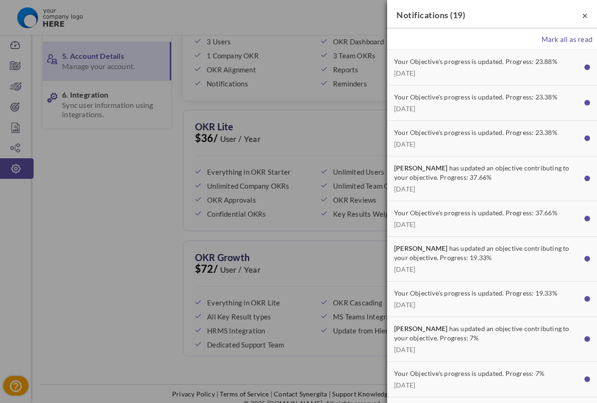 Image resolution: width=597 pixels, height=403 pixels. I want to click on span: 19, so click(458, 15).